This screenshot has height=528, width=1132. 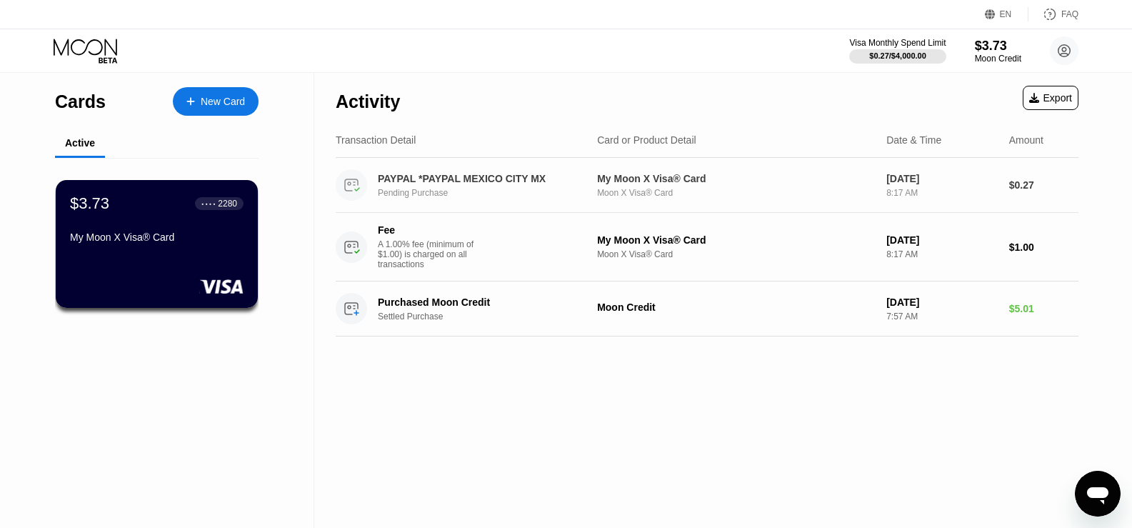 What do you see at coordinates (431, 254) in the screenshot?
I see `div: A 1.00% fee (minimum of $1.00) is charged on all transactions` at bounding box center [431, 254].